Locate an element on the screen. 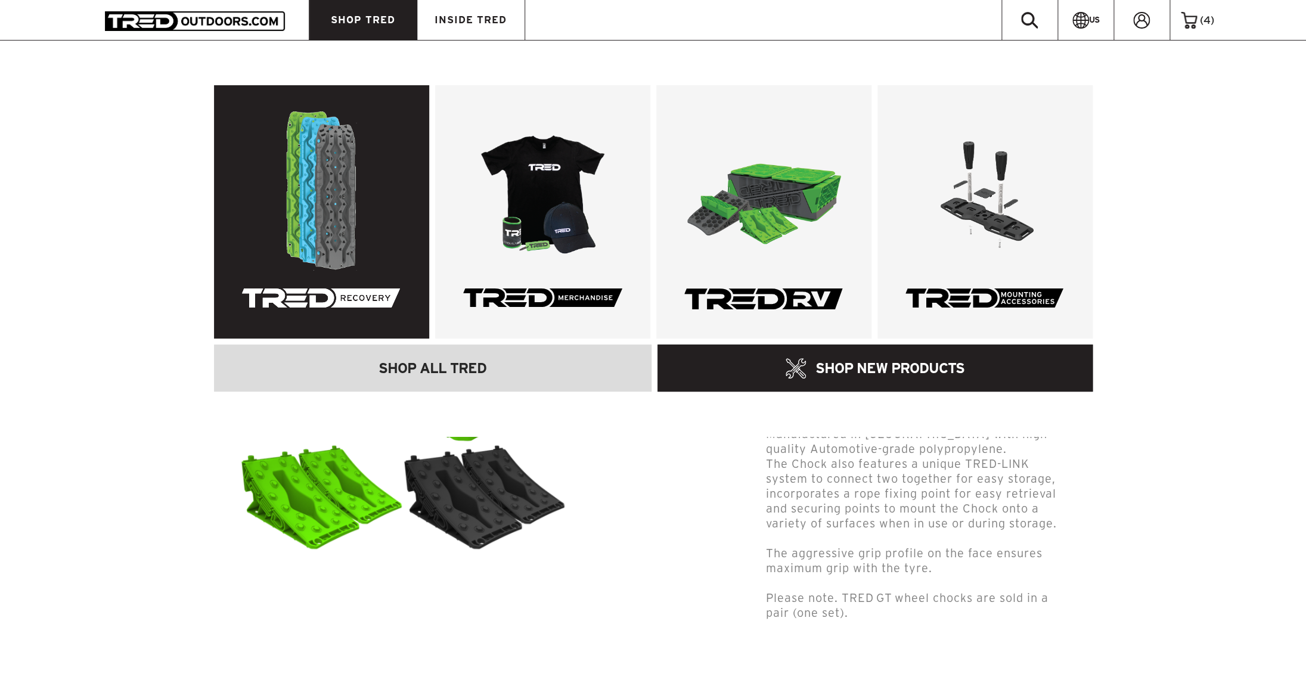 This screenshot has height=686, width=1306. img: TRED_Mounting_Accessories_Image-03.png is located at coordinates (984, 191).